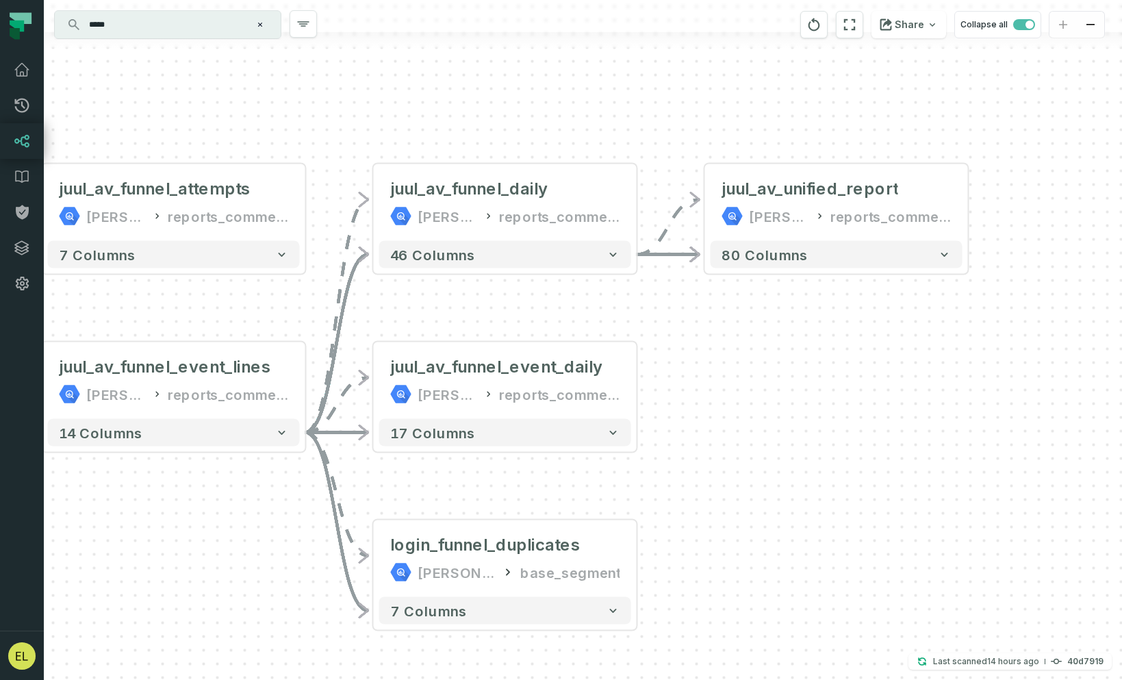 The width and height of the screenshot is (1122, 680). Describe the element at coordinates (810, 189) in the screenshot. I see `div: juul_av_unified_report` at that location.